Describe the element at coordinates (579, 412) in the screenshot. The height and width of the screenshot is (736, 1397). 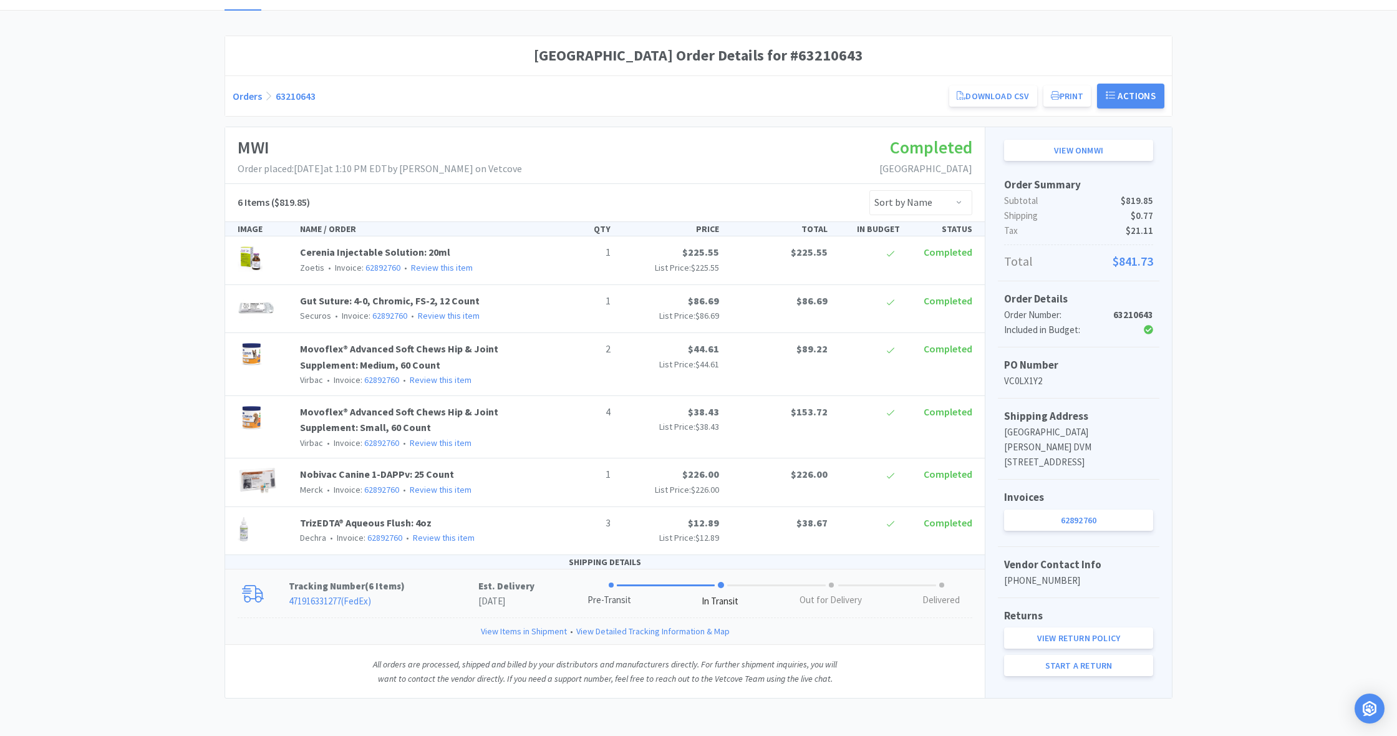
I see `p: 4` at that location.